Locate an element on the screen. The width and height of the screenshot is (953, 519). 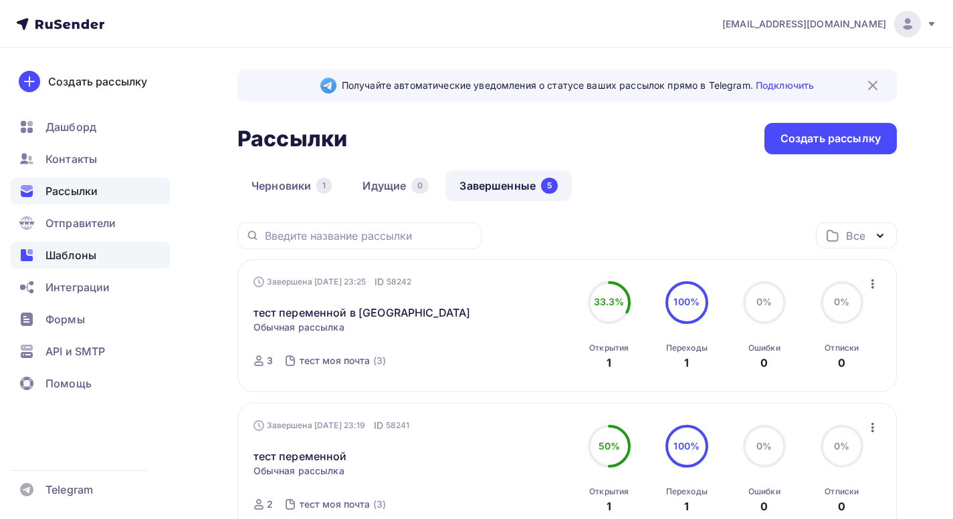
span: 50% is located at coordinates (609, 446).